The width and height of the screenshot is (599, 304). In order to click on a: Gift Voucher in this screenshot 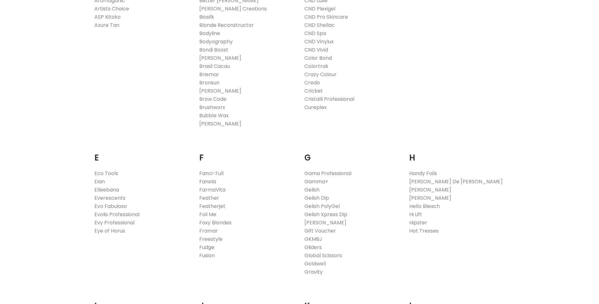, I will do `click(320, 230)`.